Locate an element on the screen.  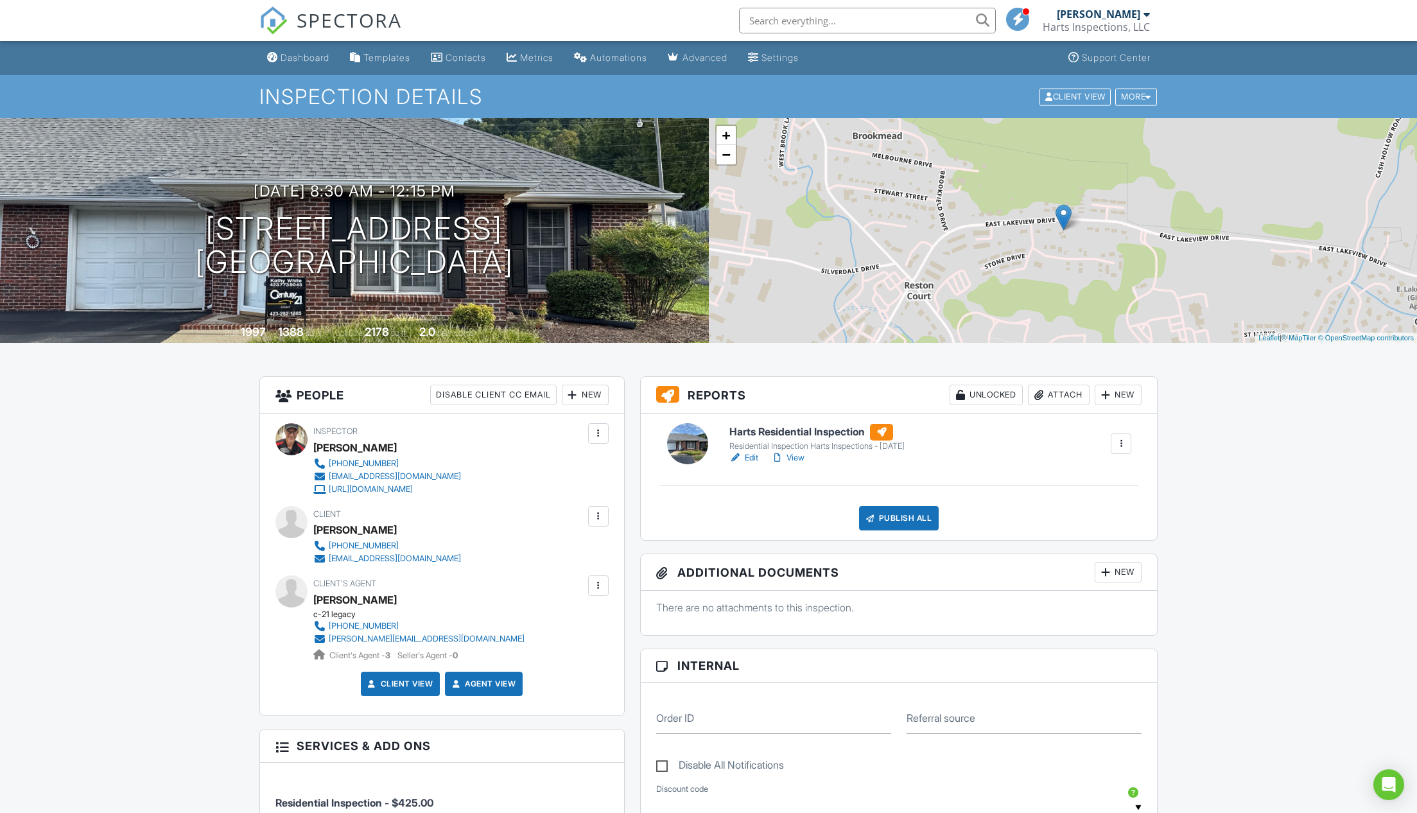
h6: Harts Residential Inspection is located at coordinates (817, 432).